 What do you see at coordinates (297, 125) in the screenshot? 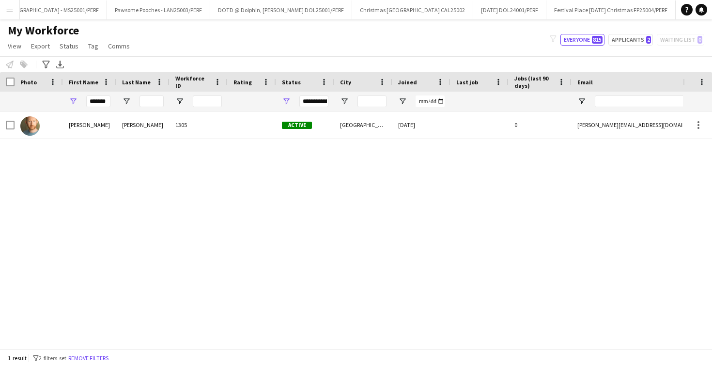
I see `span: Active` at bounding box center [297, 125].